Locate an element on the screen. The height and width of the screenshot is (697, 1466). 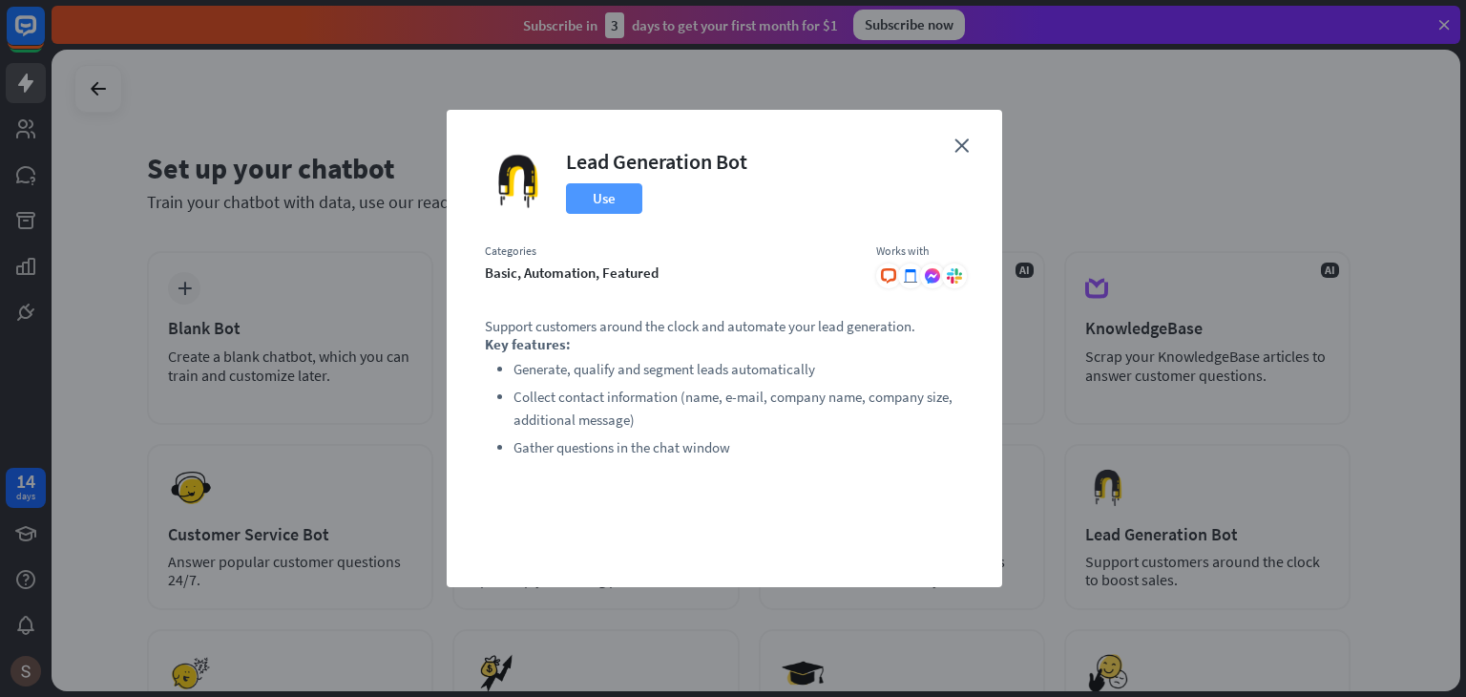
li: Generate, qualify and segment leads automatically is located at coordinates (739, 369).